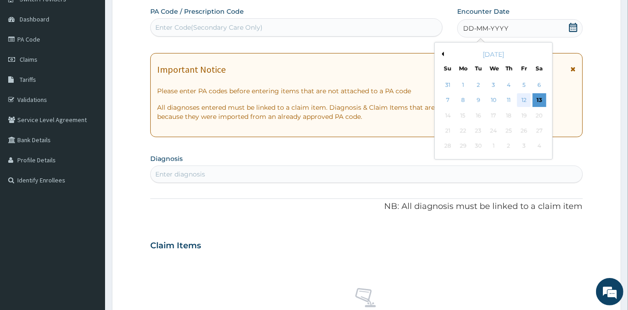 This screenshot has width=628, height=310. I want to click on div: Not available Friday, September 26th, 2025, so click(525, 131).